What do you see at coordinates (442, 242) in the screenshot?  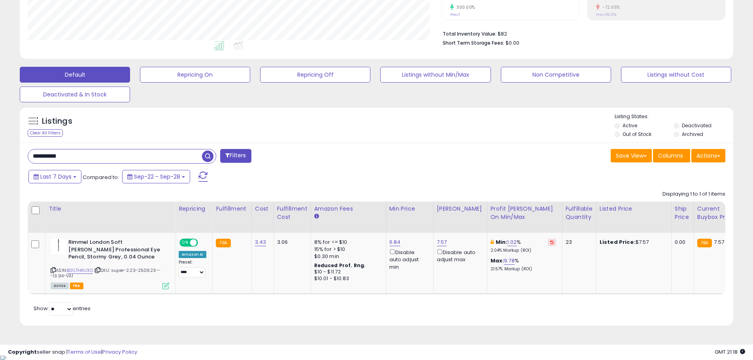 I see `a: 7.57` at bounding box center [442, 242].